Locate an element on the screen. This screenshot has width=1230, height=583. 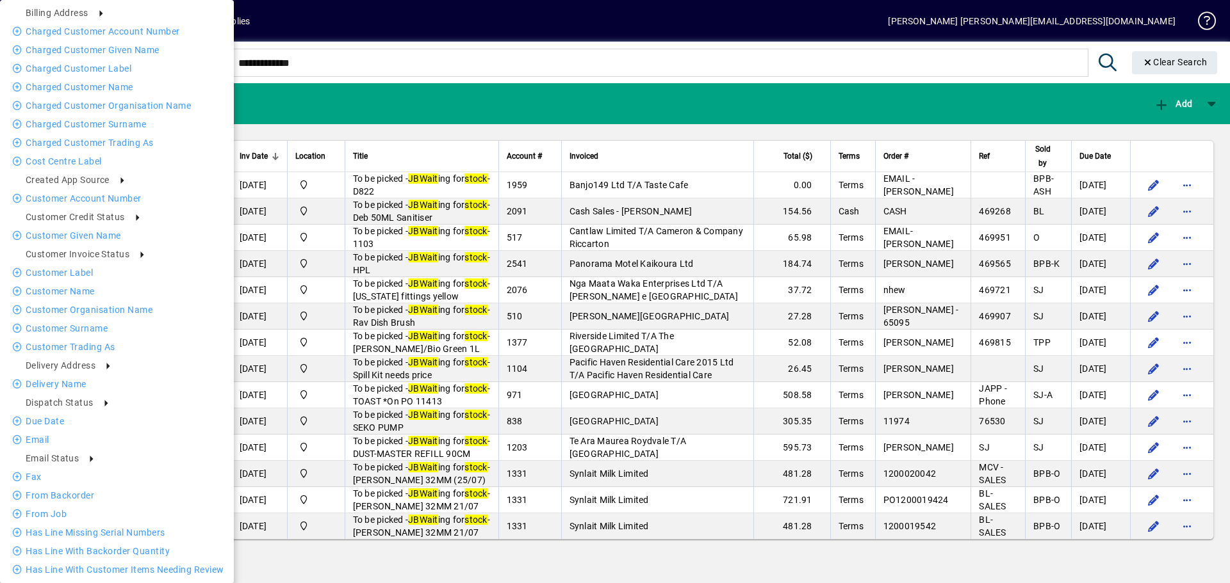
span: Customer credit status is located at coordinates (75, 217).